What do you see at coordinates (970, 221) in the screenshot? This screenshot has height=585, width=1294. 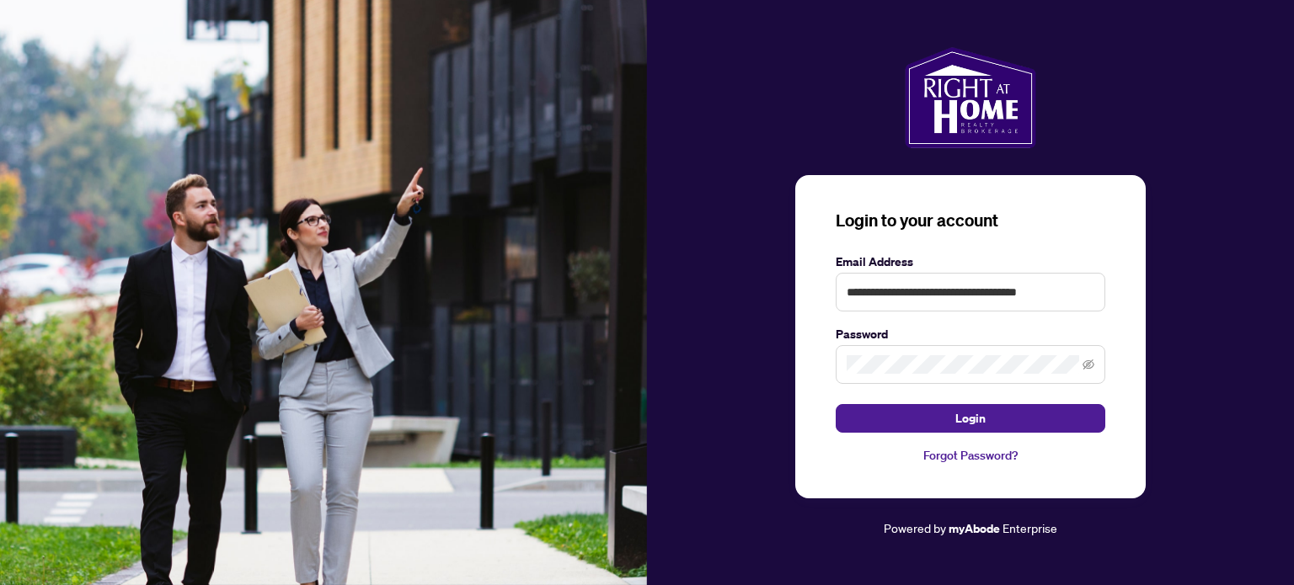 I see `h3: Login to your account` at bounding box center [970, 221].